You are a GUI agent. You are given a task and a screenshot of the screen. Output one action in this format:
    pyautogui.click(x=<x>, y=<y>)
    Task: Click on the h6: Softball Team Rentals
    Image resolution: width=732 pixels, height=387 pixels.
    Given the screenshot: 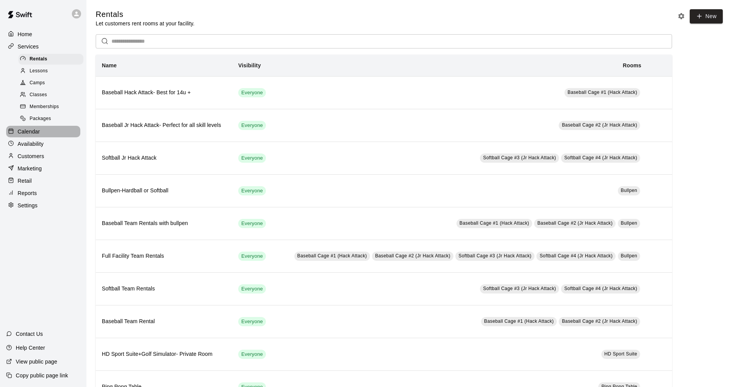 What is the action you would take?
    pyautogui.click(x=164, y=289)
    